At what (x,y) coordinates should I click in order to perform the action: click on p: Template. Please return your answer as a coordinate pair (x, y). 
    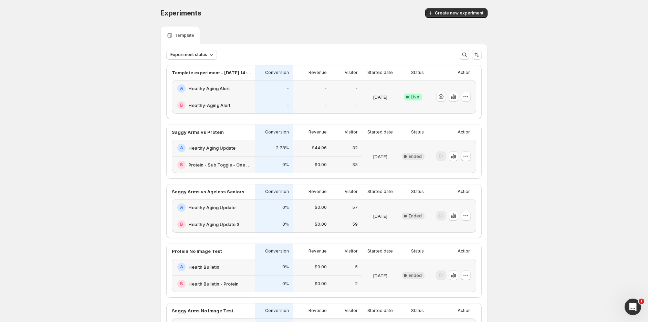
    Looking at the image, I should click on (184, 35).